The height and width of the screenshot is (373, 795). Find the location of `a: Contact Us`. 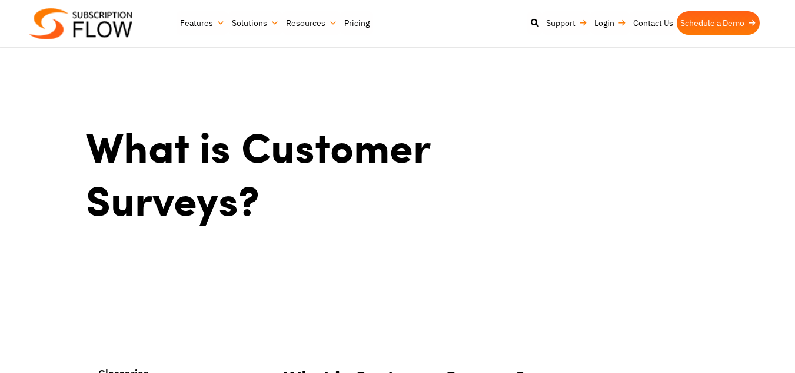

a: Contact Us is located at coordinates (653, 23).